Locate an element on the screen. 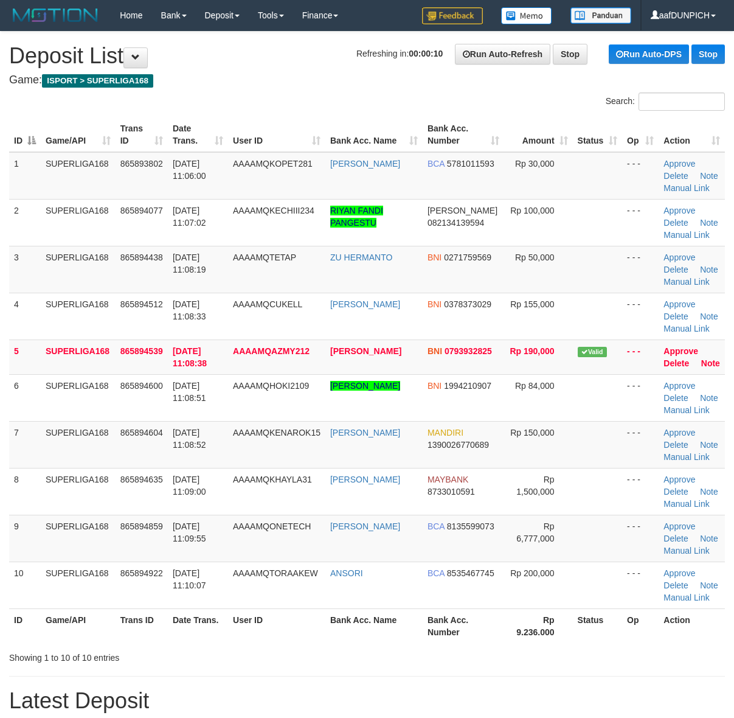 The image size is (734, 718). span: MAYBANK is located at coordinates (448, 480).